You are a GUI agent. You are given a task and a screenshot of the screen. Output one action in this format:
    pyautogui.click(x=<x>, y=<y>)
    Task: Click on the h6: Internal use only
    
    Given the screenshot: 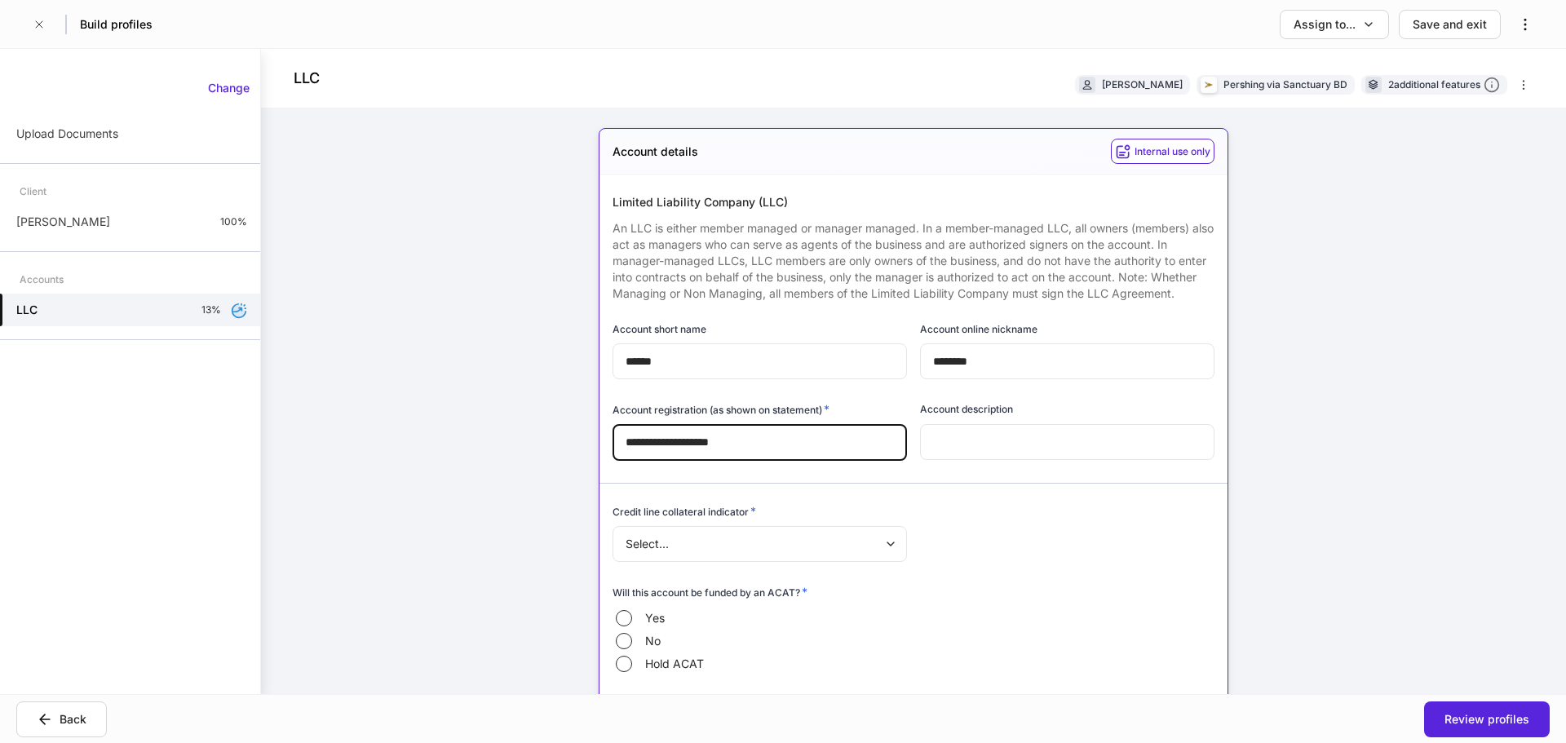 What is the action you would take?
    pyautogui.click(x=1172, y=151)
    